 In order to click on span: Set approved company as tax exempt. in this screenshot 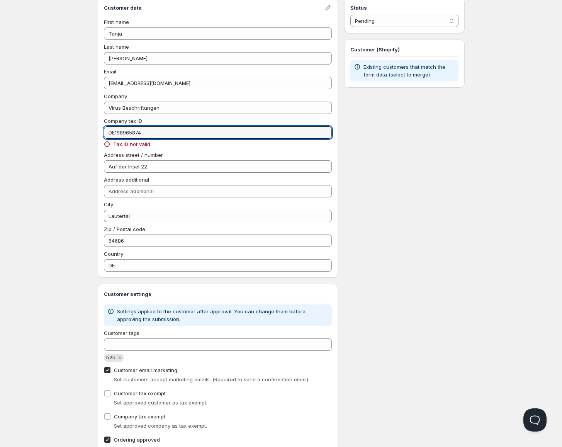, I will do `click(160, 425)`.